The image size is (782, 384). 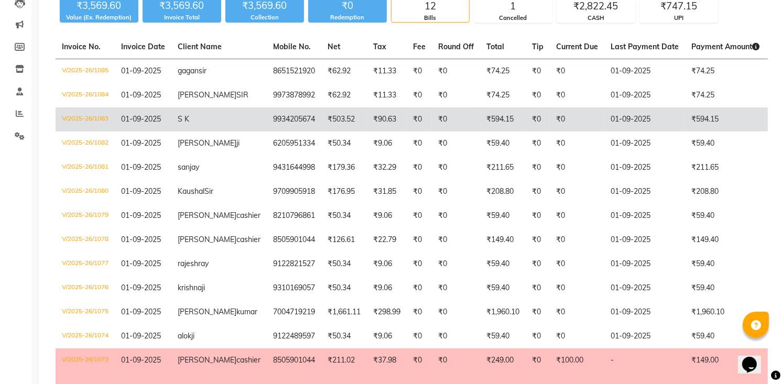 I want to click on div: Bills, so click(x=430, y=18).